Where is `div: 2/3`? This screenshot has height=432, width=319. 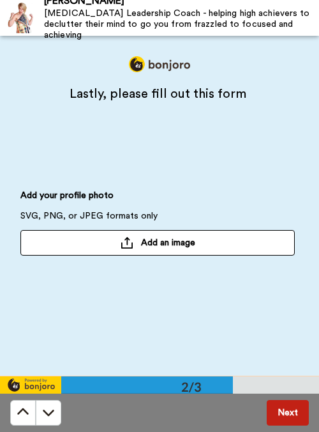 div: 2/3 is located at coordinates (192, 386).